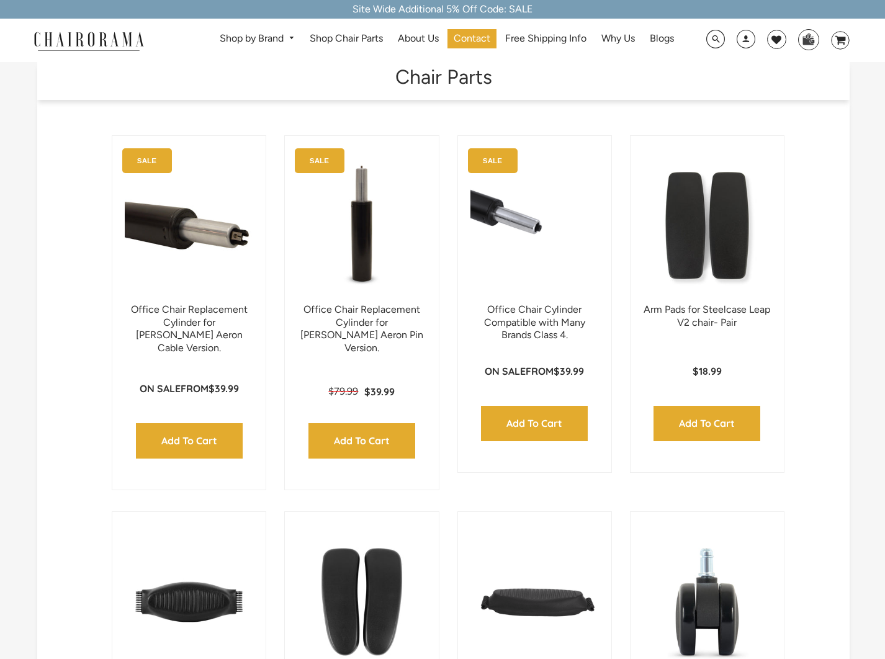 Image resolution: width=885 pixels, height=659 pixels. What do you see at coordinates (361, 226) in the screenshot?
I see `img: Office Chair Replacement Cylinder for Herman Miller Aeron Pin Version. - chairorama` at bounding box center [361, 226].